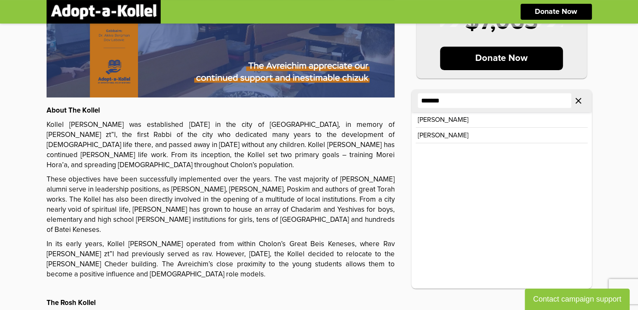  I want to click on img: logonobg.png, so click(104, 12).